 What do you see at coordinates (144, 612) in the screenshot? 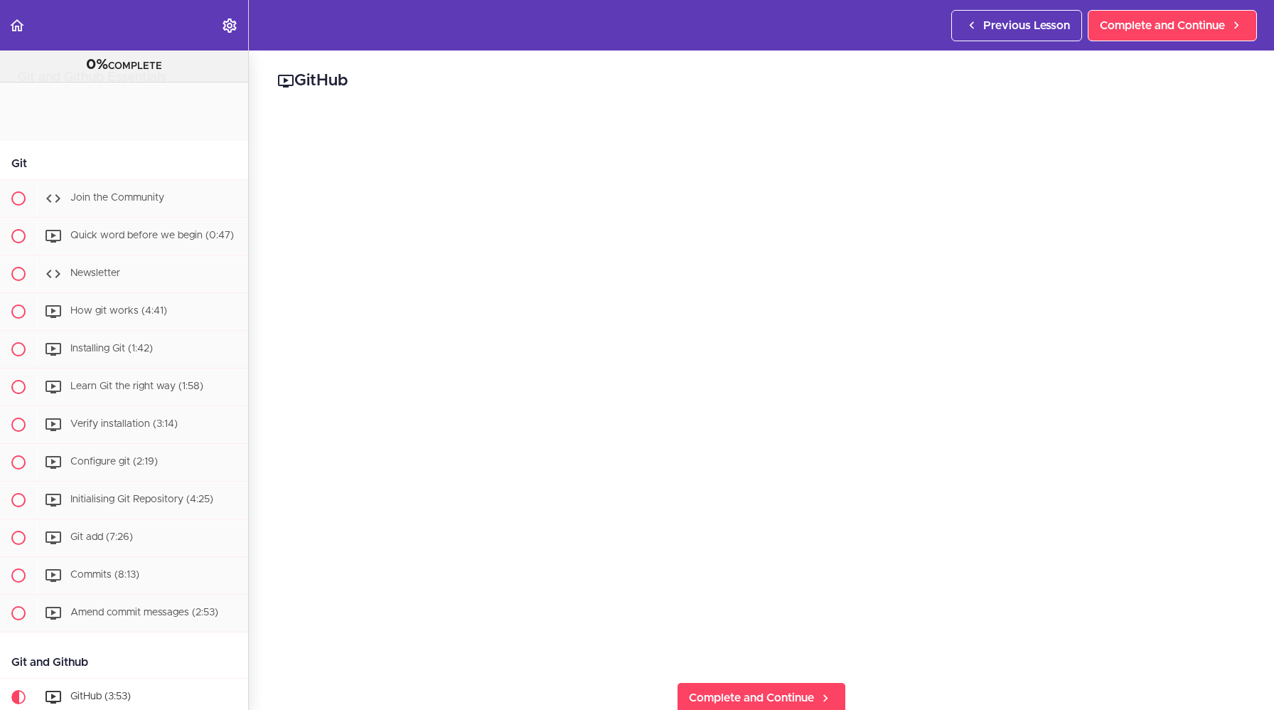
I see `span: Amend commit messages (2:53)` at bounding box center [144, 612].